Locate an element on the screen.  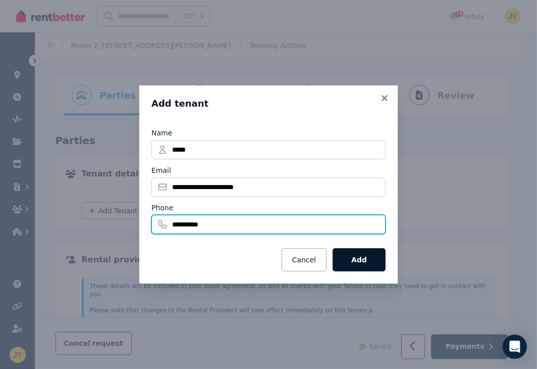
h3: Add tenant is located at coordinates (269, 104).